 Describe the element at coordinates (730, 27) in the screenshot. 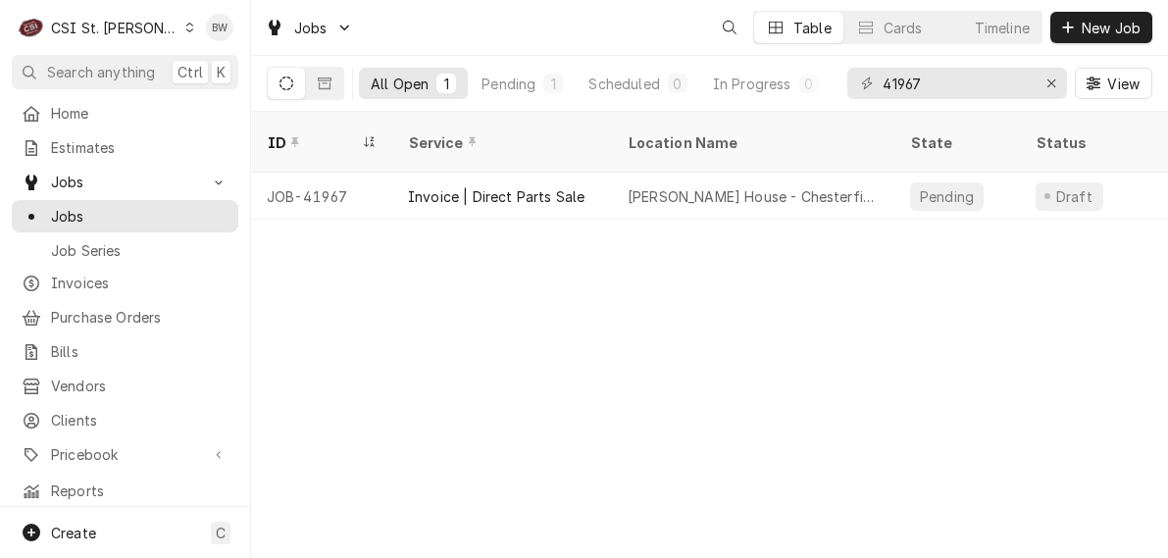

I see `button: Open search` at that location.